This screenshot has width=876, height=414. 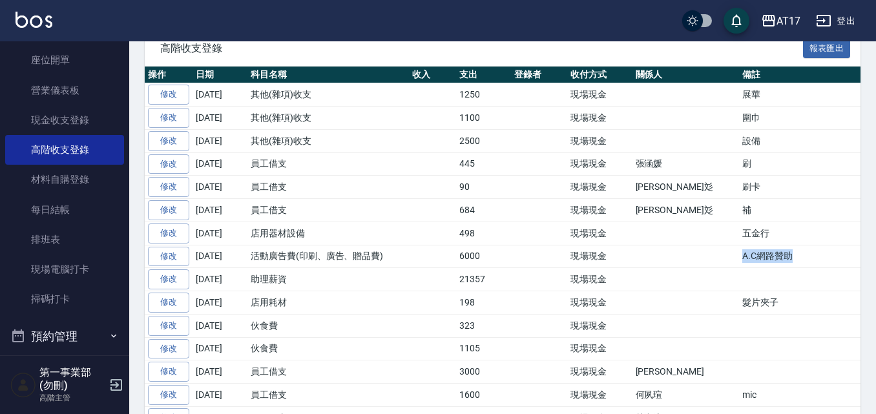 I want to click on th: 關係人, so click(x=686, y=75).